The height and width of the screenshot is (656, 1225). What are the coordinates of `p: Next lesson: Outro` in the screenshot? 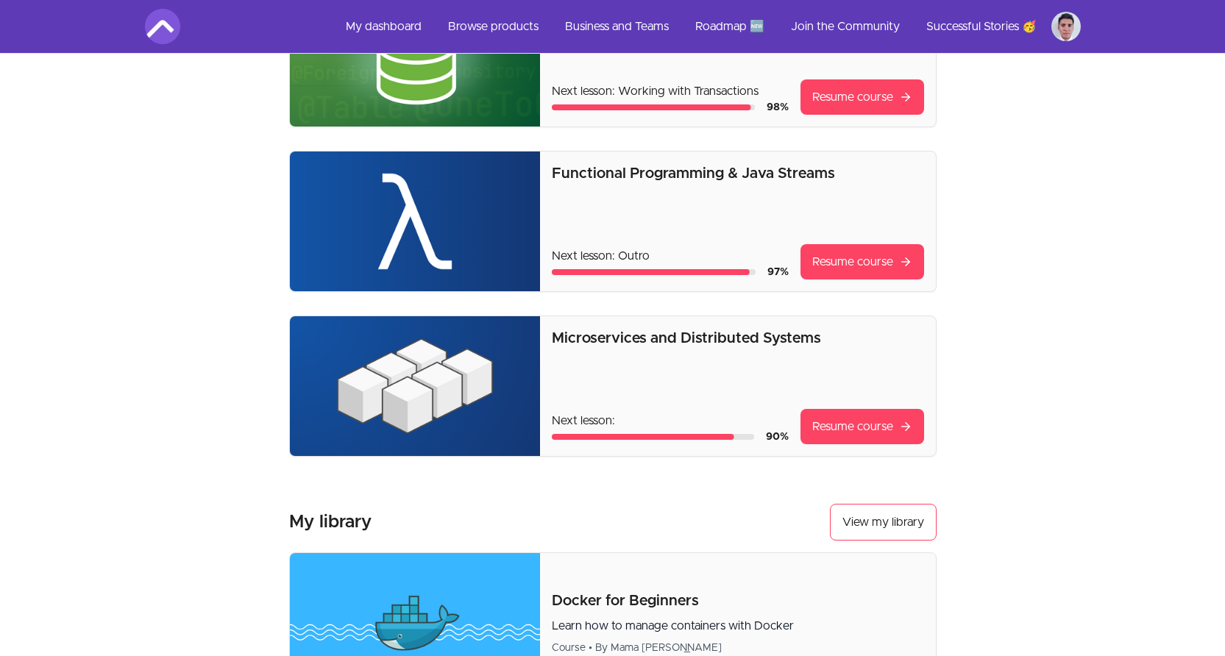 It's located at (670, 256).